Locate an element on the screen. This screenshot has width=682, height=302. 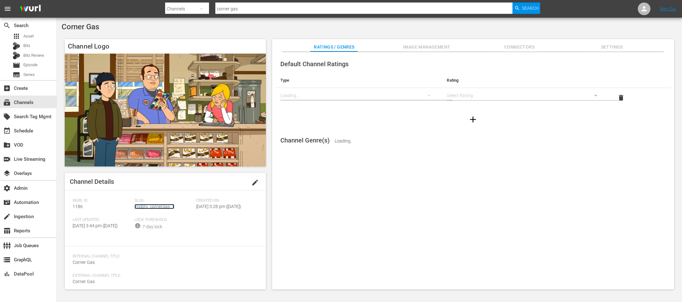
span: Channel Genre(s) is located at coordinates (305, 140).